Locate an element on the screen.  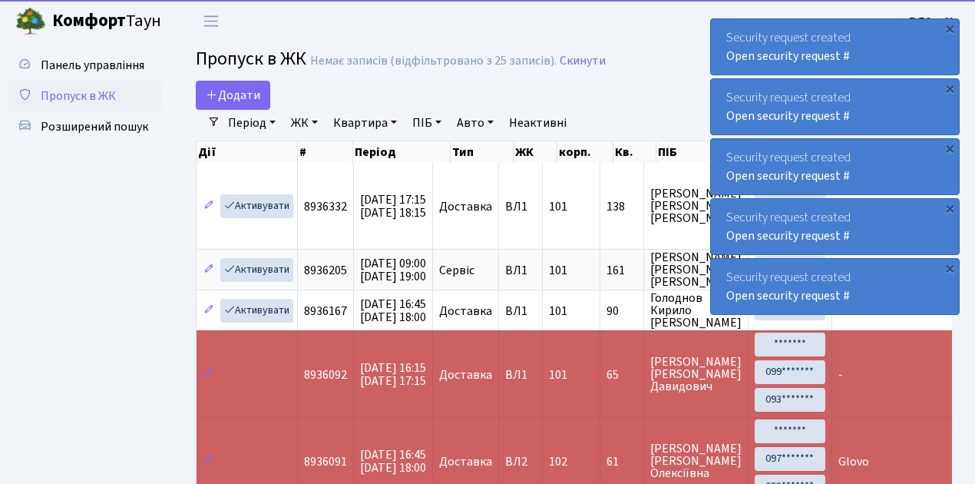
a: Панель управління is located at coordinates (84, 65).